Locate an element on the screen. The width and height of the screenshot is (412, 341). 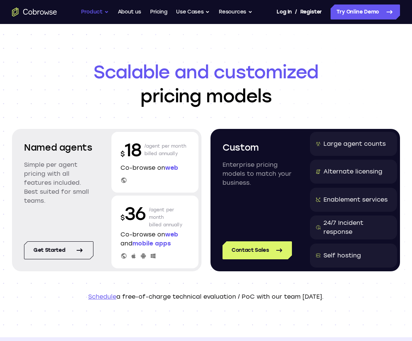
a: About us is located at coordinates (129, 12).